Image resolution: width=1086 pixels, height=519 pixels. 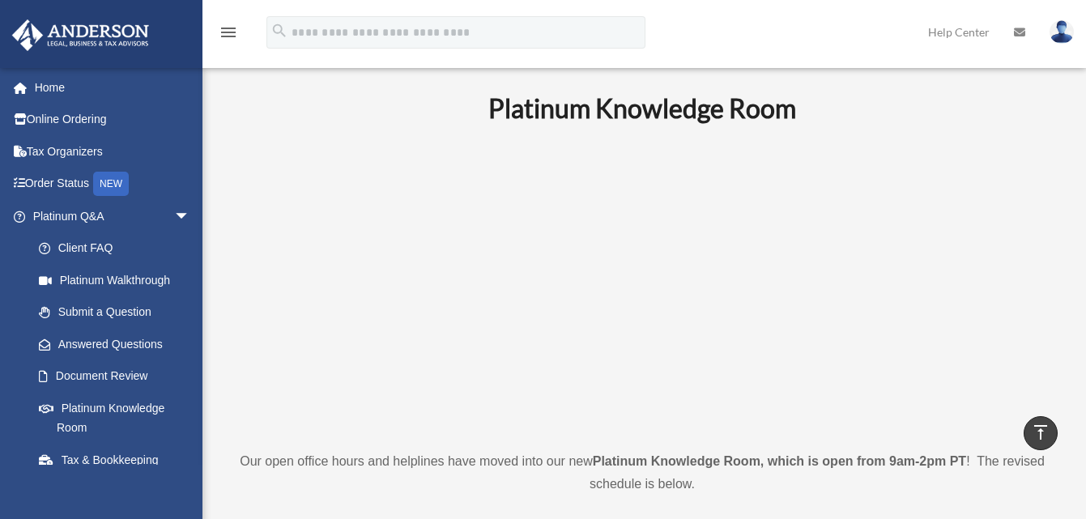 What do you see at coordinates (118, 377) in the screenshot?
I see `a: Document Review` at bounding box center [118, 377].